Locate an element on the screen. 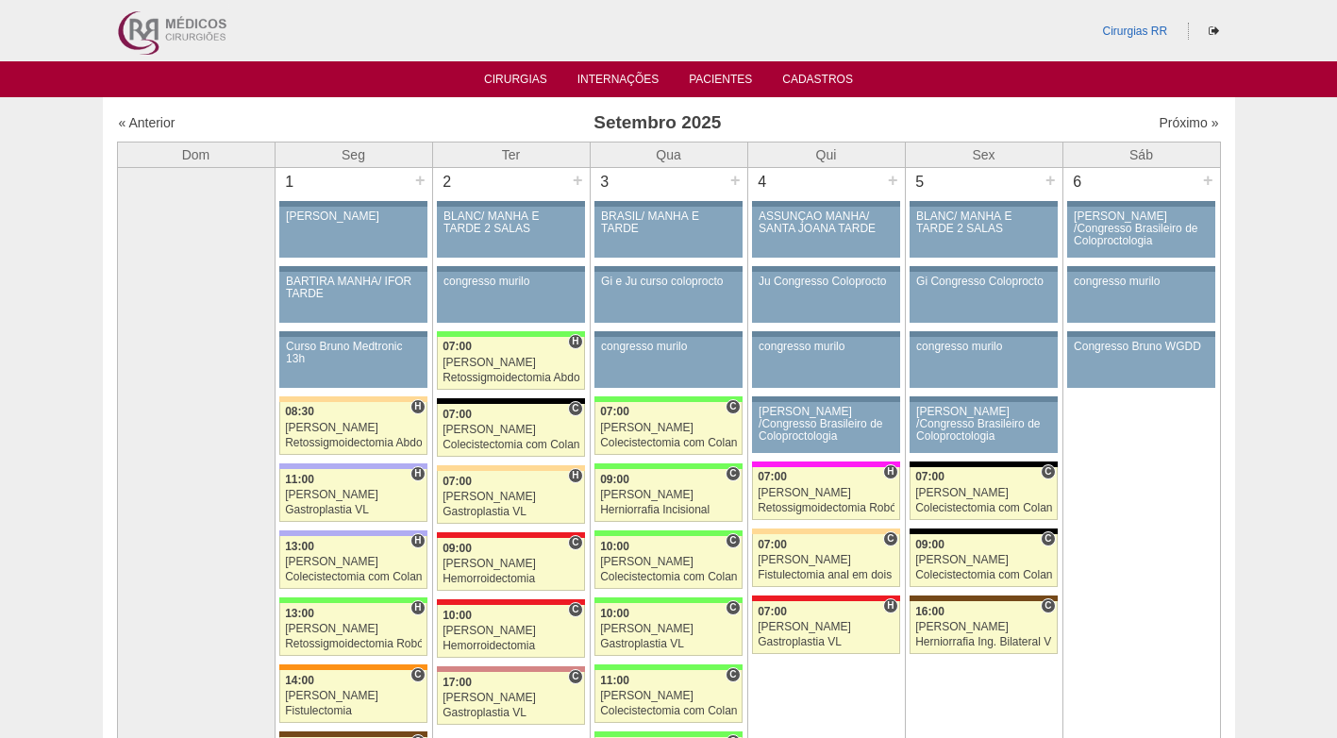 The height and width of the screenshot is (738, 1337). a: Internações is located at coordinates (618, 82).